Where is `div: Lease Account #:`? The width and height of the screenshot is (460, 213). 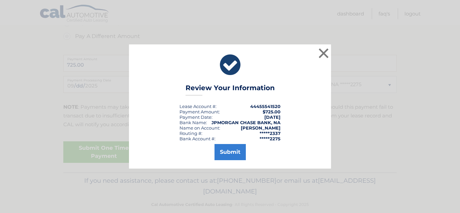 div: Lease Account #: is located at coordinates (198, 106).